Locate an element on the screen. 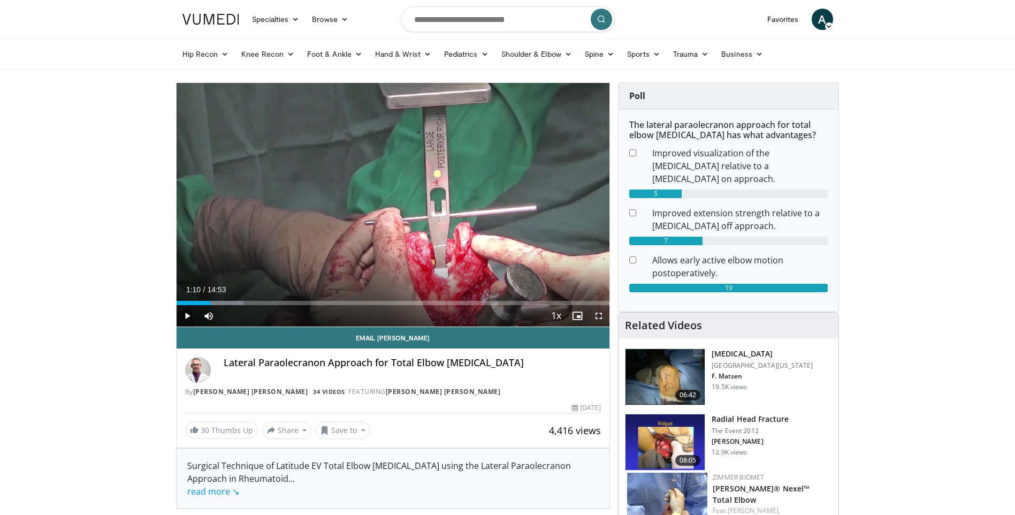  span: A is located at coordinates (823, 19).